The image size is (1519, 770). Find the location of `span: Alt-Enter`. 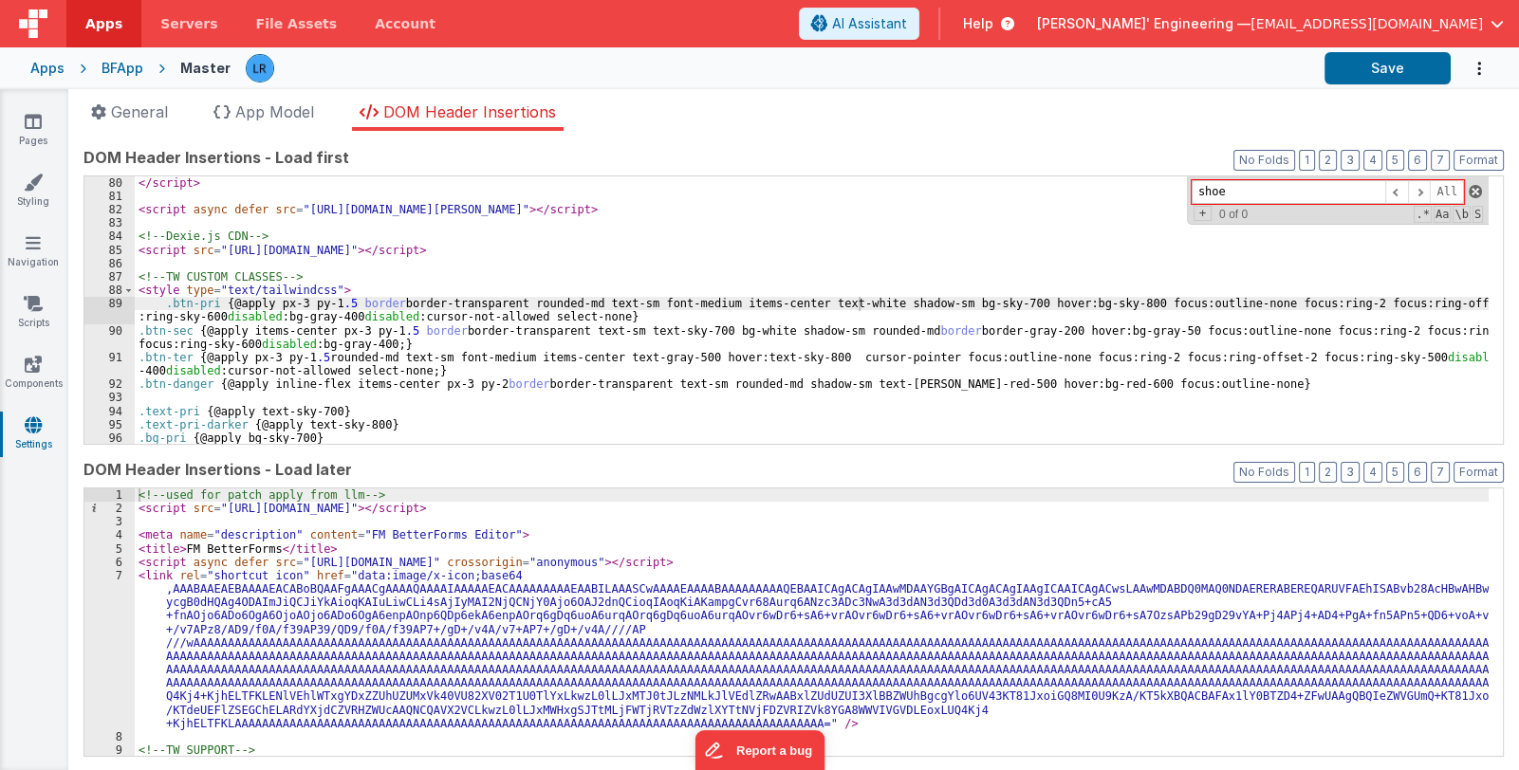

span: Alt-Enter is located at coordinates (1447, 192).